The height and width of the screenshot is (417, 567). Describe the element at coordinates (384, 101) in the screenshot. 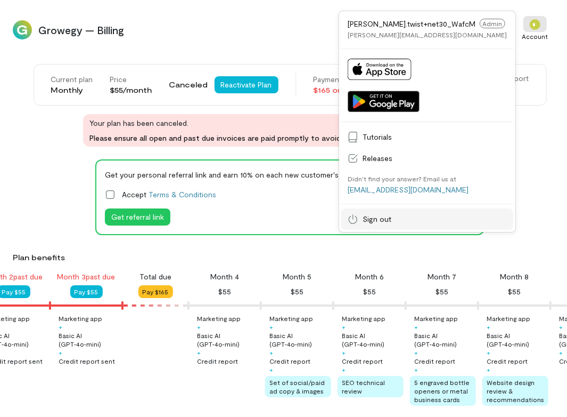

I see `img: Get it on Google Play` at that location.